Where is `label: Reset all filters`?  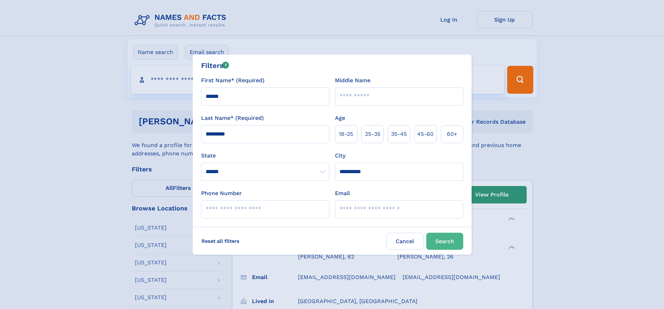
label: Reset all filters is located at coordinates (220, 241).